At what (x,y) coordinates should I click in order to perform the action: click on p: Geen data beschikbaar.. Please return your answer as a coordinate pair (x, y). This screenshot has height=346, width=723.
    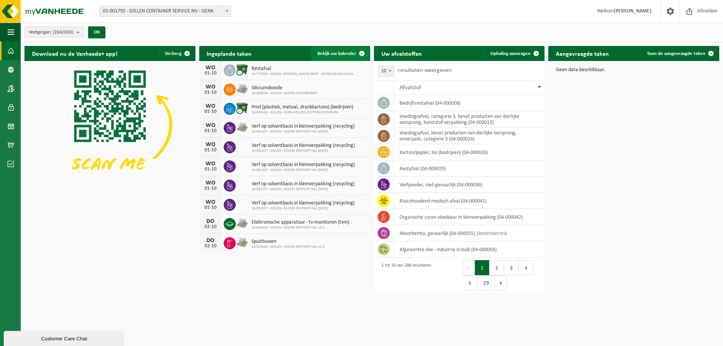
    Looking at the image, I should click on (634, 70).